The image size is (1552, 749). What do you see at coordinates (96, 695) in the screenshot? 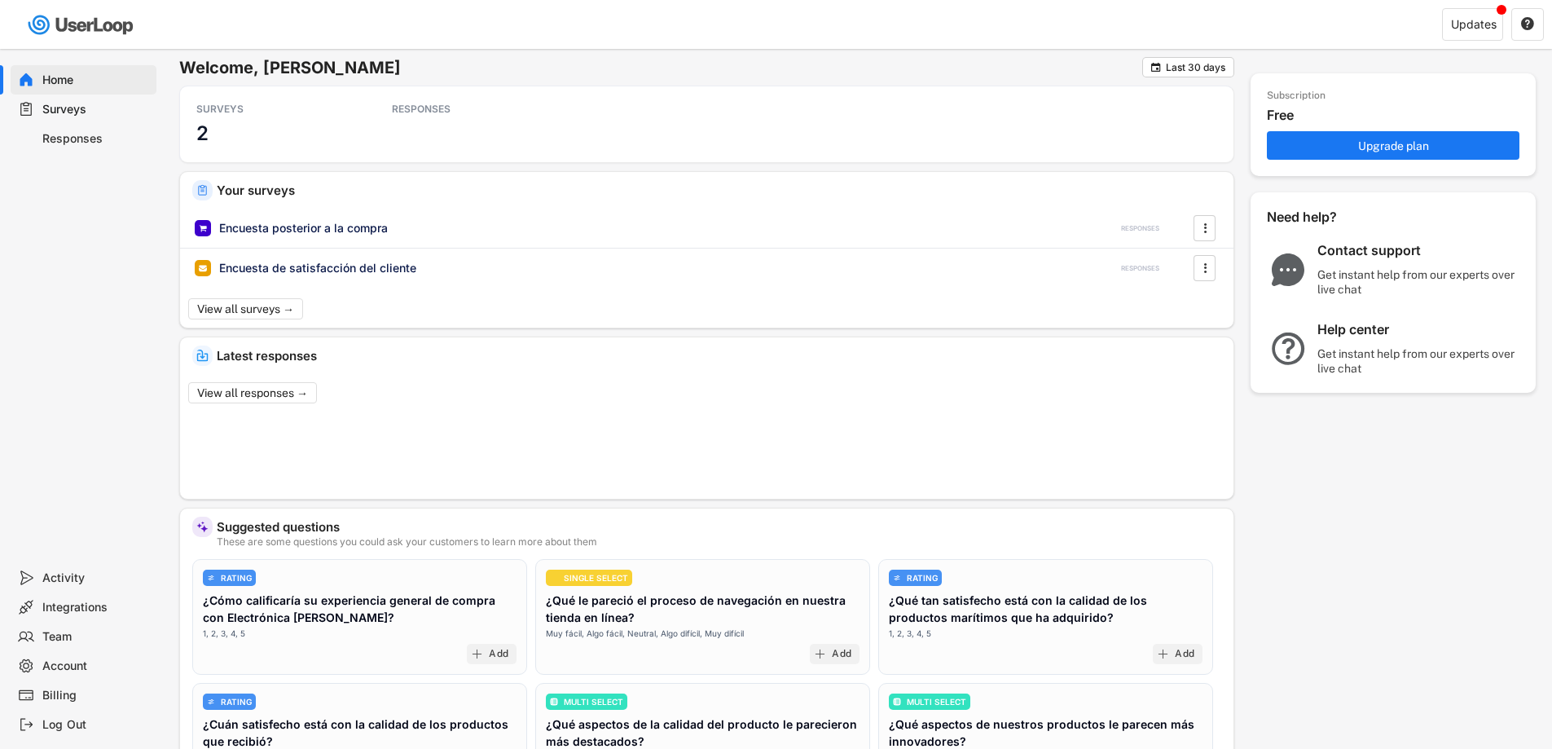
I see `div: Billing` at bounding box center [96, 695].